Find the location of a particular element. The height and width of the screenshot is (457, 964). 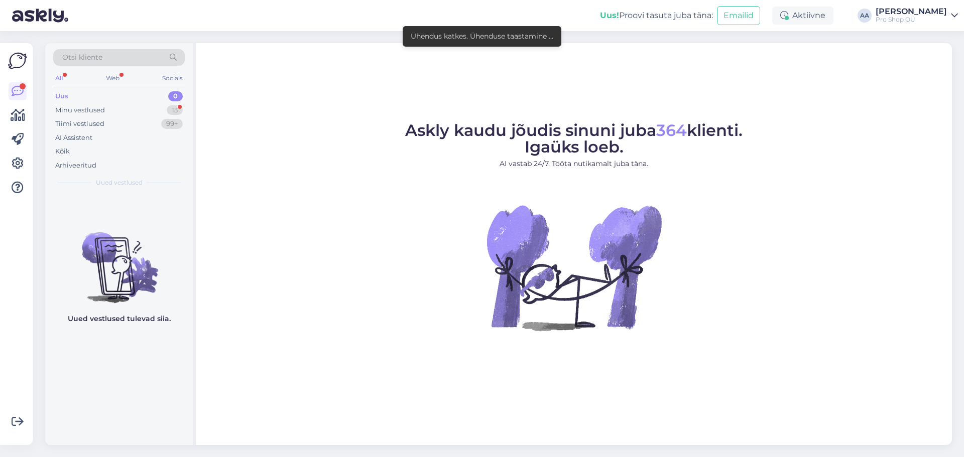

img: No chats is located at coordinates (119, 259).